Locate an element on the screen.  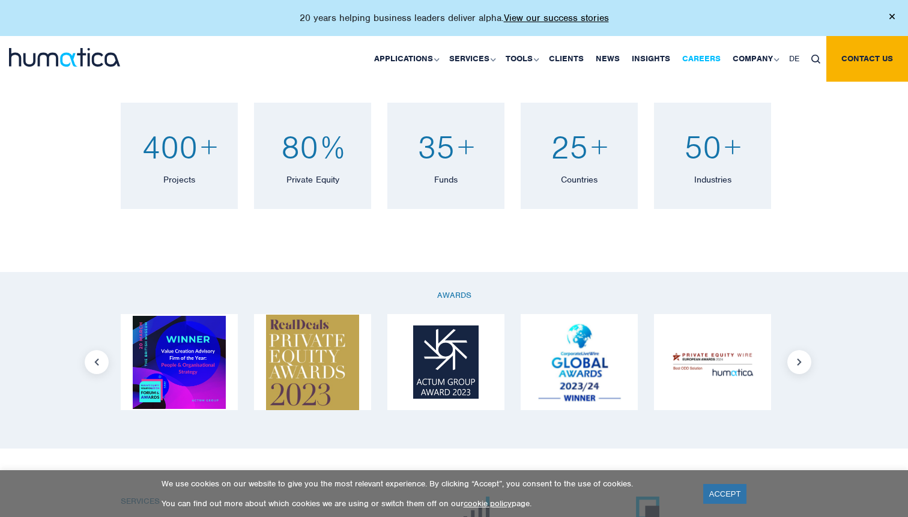
a: cookie policy is located at coordinates (488, 503).